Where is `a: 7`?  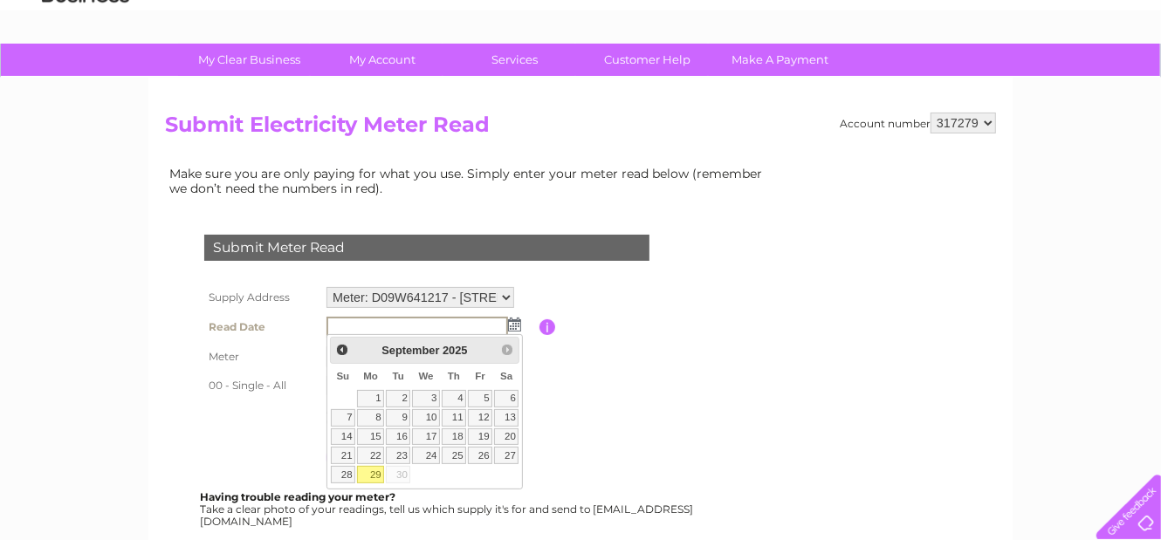
a: 7 is located at coordinates (343, 418).